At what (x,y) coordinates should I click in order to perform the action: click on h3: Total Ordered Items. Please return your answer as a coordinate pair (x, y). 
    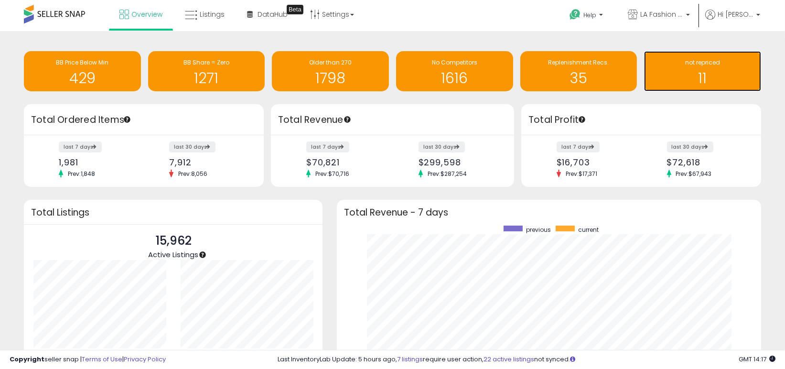
    Looking at the image, I should click on (144, 120).